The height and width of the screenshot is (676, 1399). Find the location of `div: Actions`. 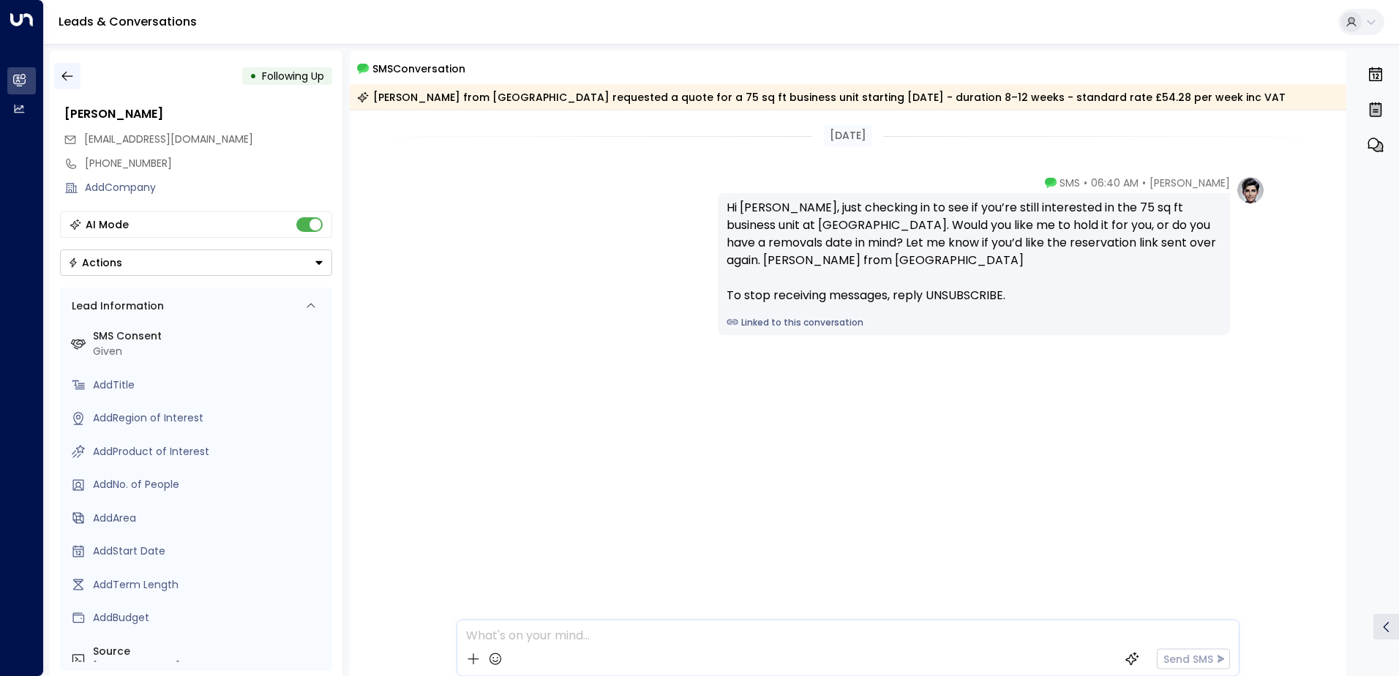

div: Actions is located at coordinates (95, 263).